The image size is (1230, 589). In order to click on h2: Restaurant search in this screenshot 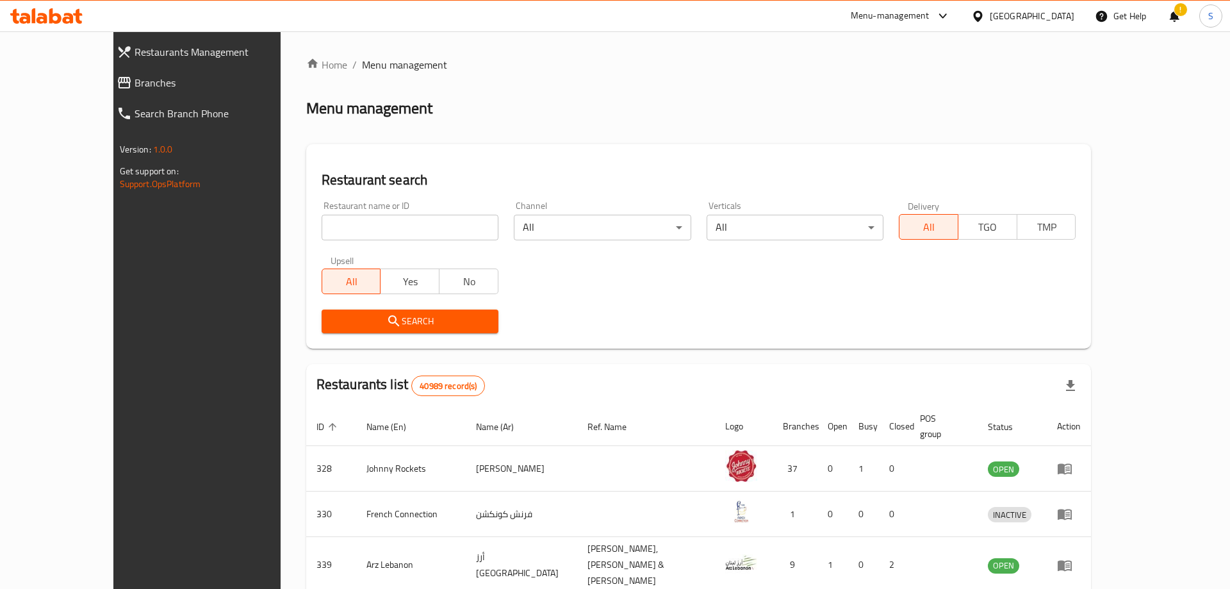, I will do `click(699, 180)`.